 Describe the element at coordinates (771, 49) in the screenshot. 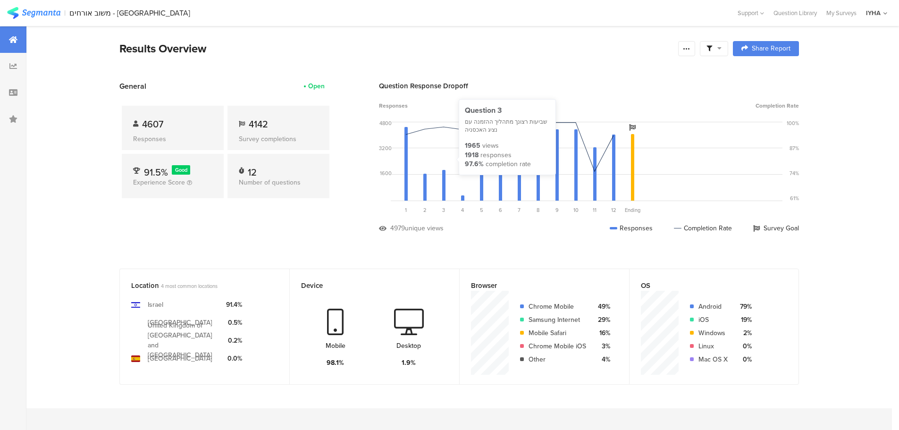

I see `span: Share Report` at that location.